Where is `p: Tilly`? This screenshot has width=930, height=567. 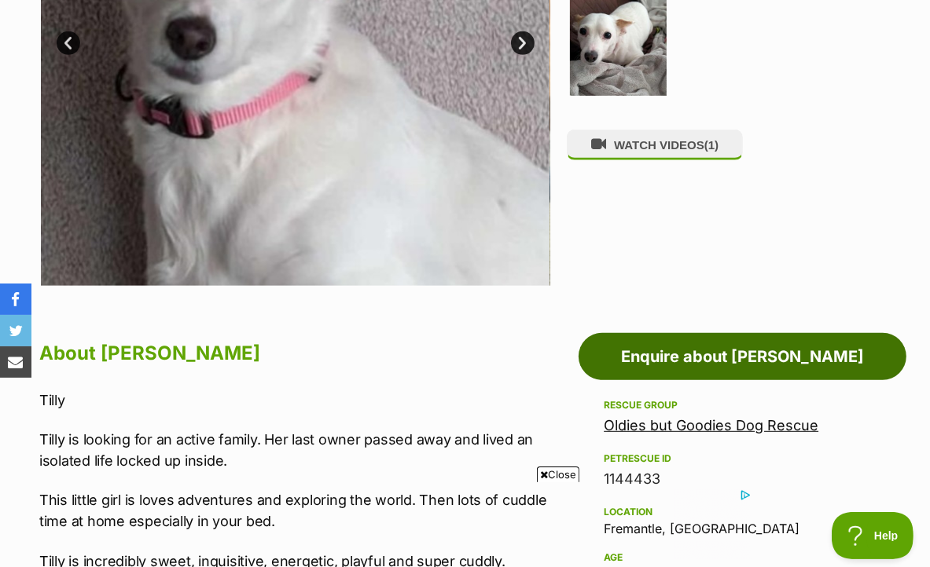
p: Tilly is located at coordinates (296, 400).